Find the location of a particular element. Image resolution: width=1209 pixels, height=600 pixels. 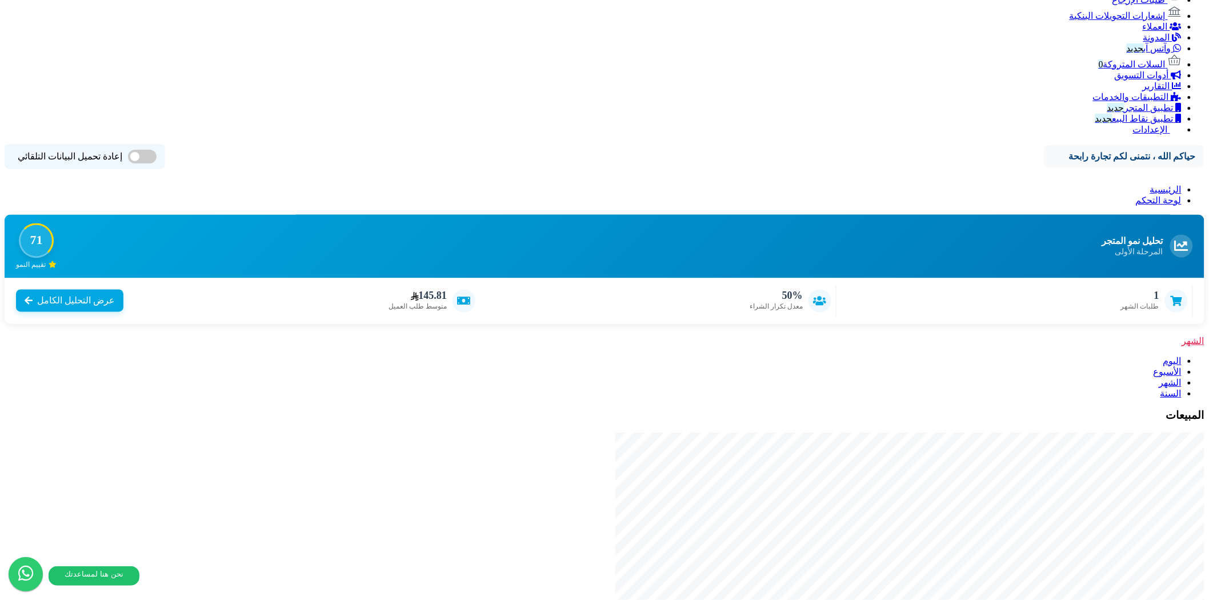

a: عرض التحليل الكامل is located at coordinates (70, 300).